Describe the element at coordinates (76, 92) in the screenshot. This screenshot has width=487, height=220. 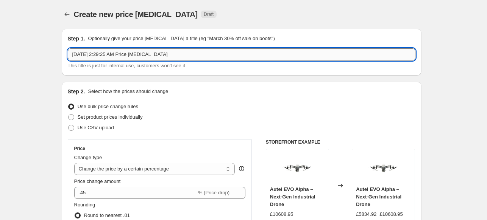
I see `h2: Step 2.` at that location.